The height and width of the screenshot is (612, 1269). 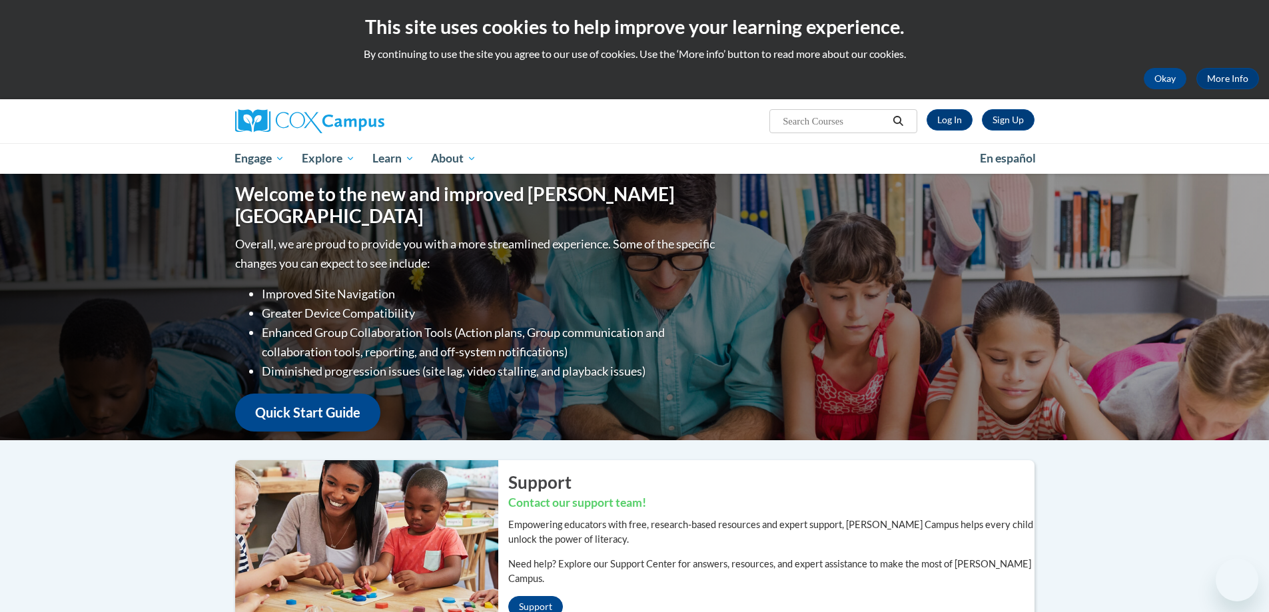 I want to click on p: Need help? Explore our Support Center for answers, resources, and expert assistance to make the m..., so click(x=771, y=572).